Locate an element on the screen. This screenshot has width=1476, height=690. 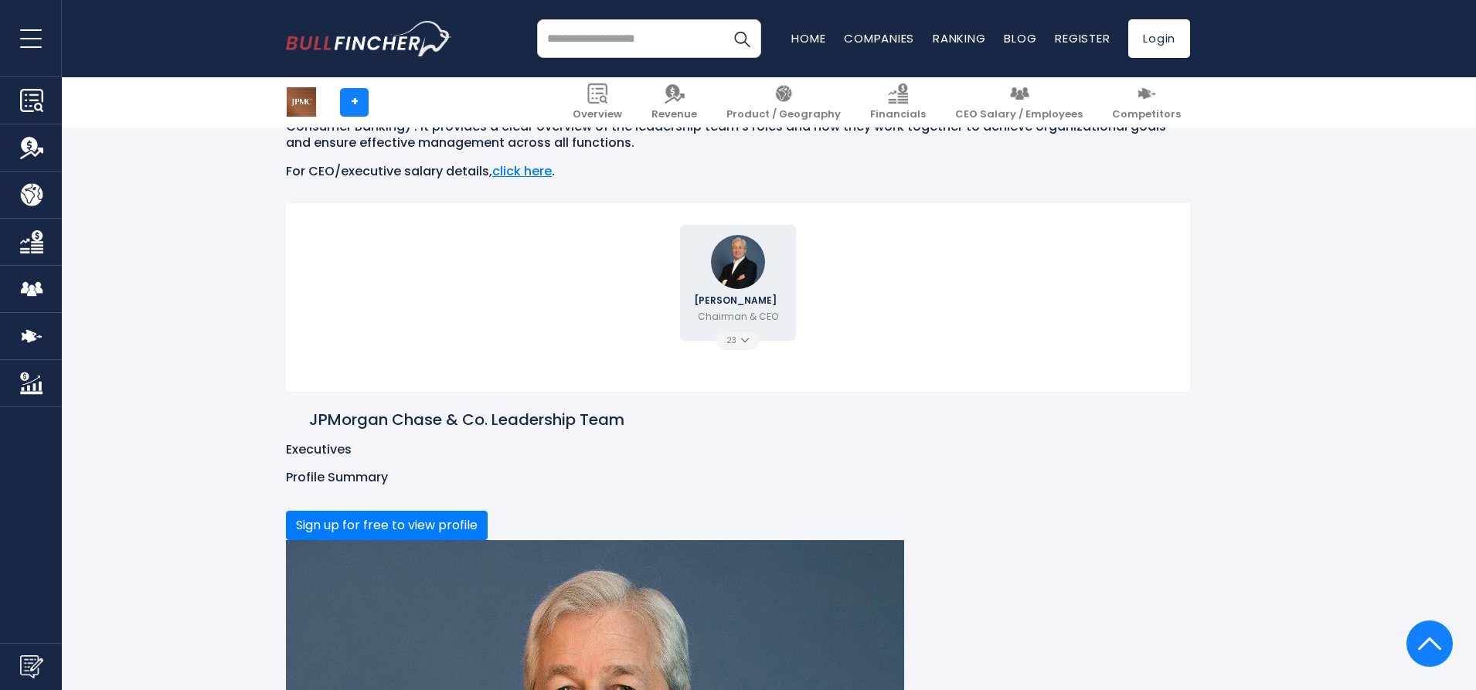
a: Companies is located at coordinates (879, 38).